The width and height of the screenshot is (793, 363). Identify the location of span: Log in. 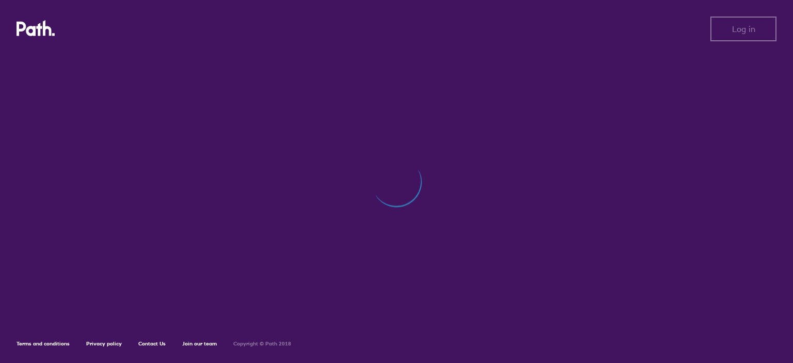
(743, 29).